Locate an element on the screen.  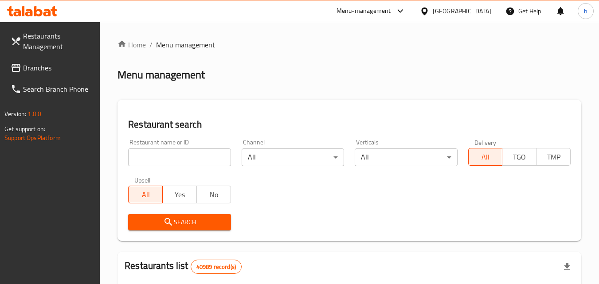
span: 1.0.0 is located at coordinates (34, 114).